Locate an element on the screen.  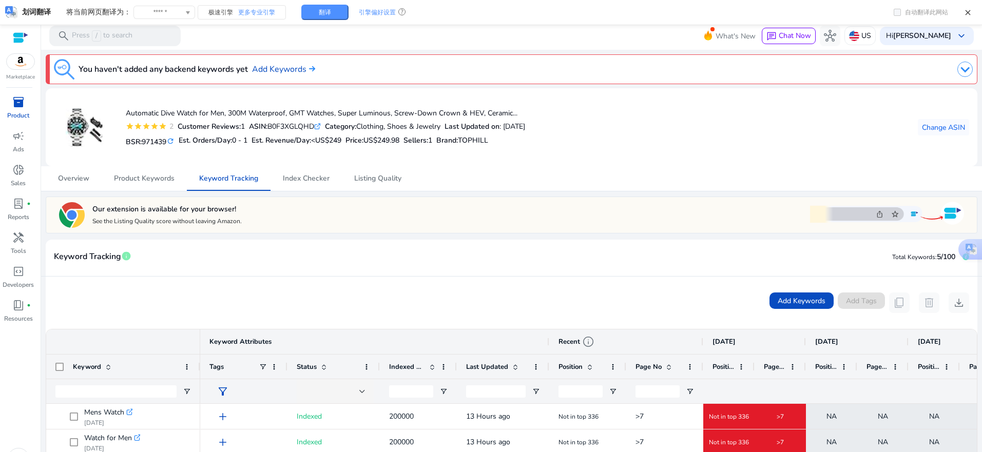
span: filter_alt is located at coordinates (223, 392).